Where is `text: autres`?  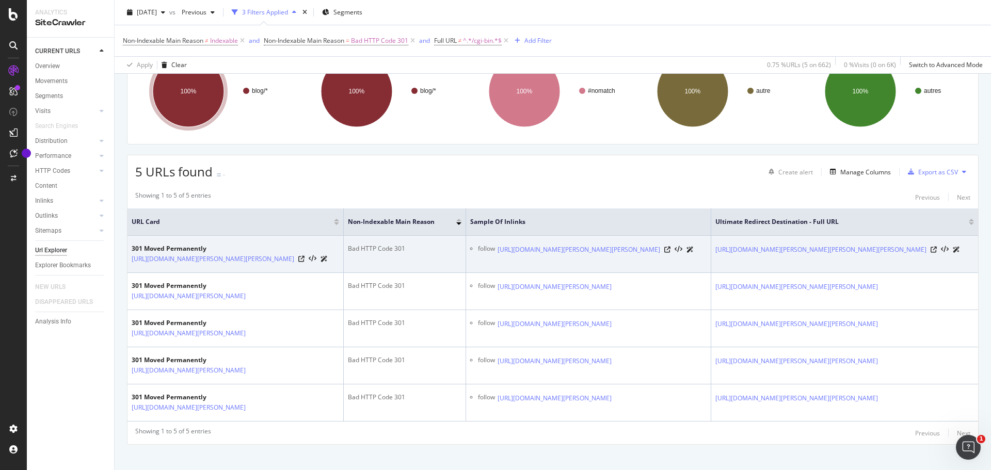 text: autres is located at coordinates (933, 91).